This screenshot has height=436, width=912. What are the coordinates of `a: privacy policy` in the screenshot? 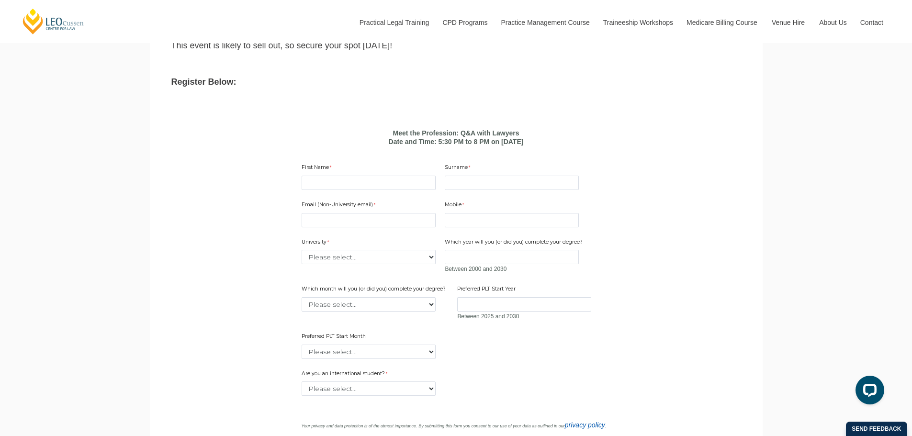 It's located at (585, 425).